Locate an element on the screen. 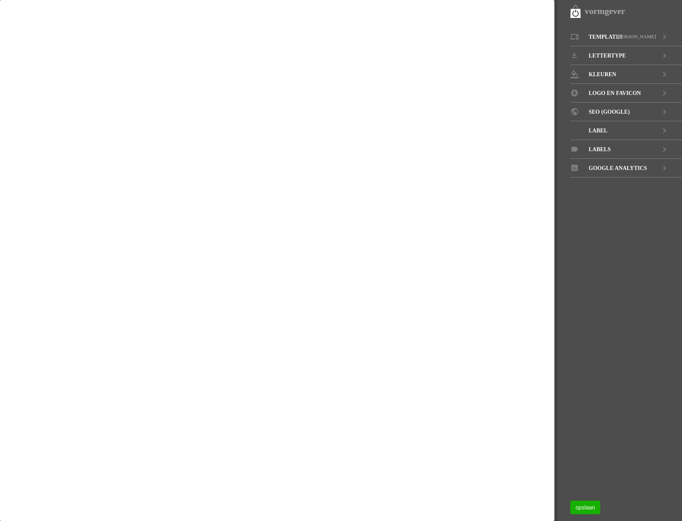  span: SEO (GOOGLE) is located at coordinates (609, 112).